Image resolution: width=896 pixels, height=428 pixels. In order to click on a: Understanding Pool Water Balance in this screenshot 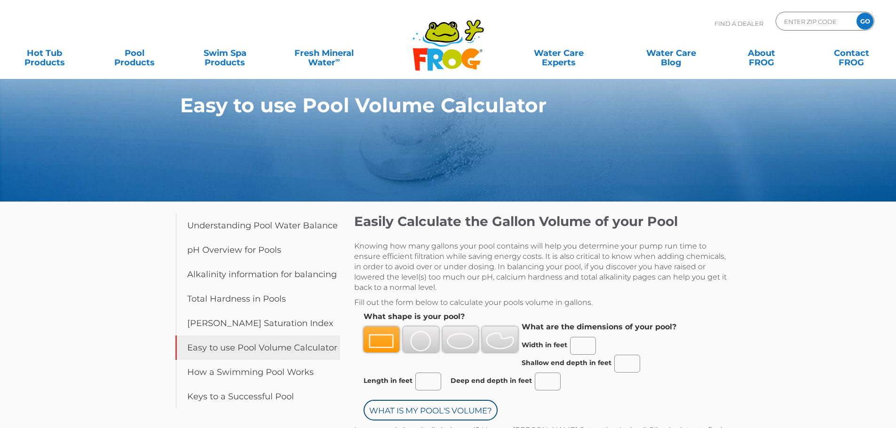, I will do `click(258, 226)`.